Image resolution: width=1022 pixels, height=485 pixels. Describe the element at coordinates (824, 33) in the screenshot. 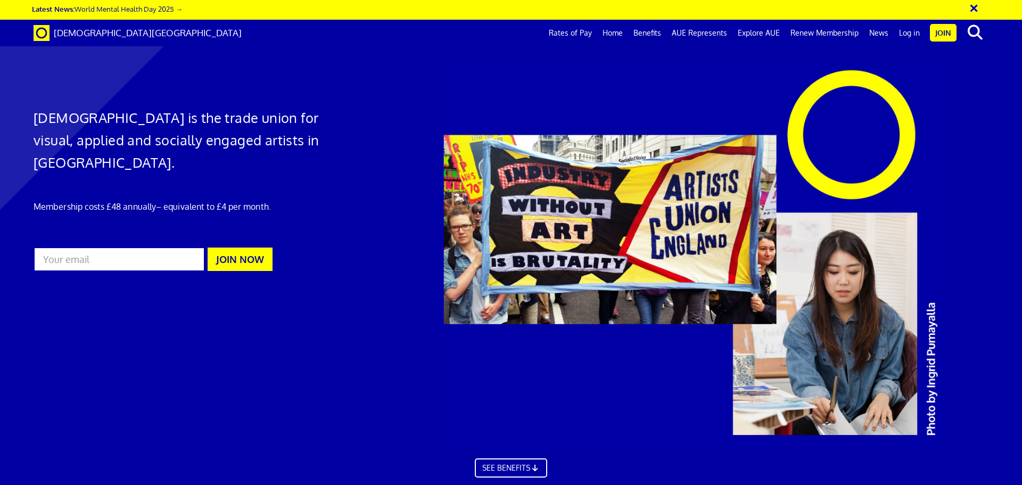

I see `a: Renew Membership` at that location.